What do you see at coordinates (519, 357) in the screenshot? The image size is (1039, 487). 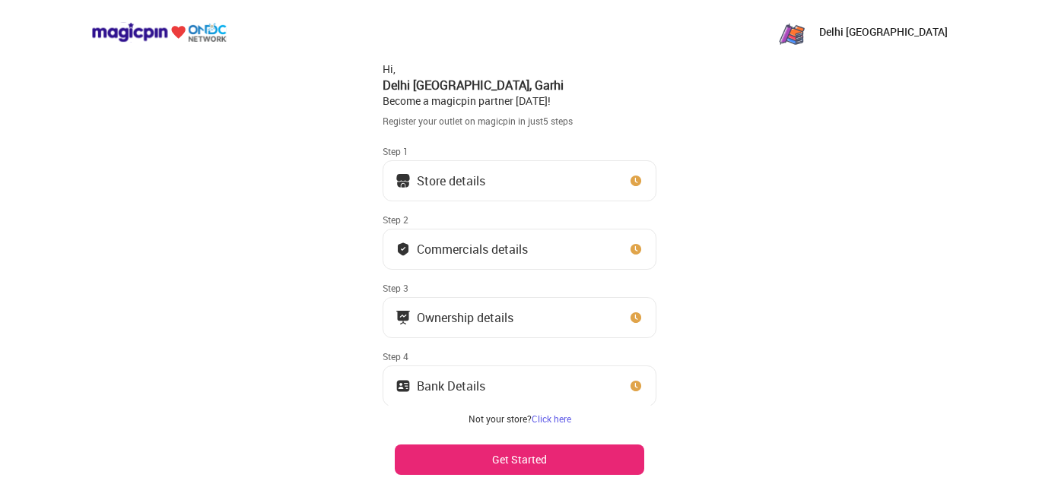 I see `div: Step 4` at bounding box center [519, 357].